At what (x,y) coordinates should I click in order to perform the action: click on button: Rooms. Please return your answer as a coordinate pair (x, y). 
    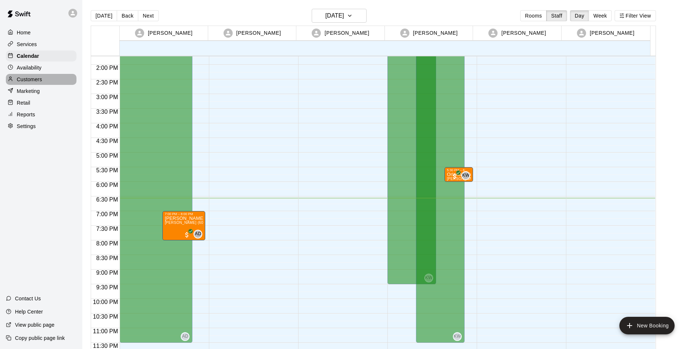
    Looking at the image, I should click on (533, 16).